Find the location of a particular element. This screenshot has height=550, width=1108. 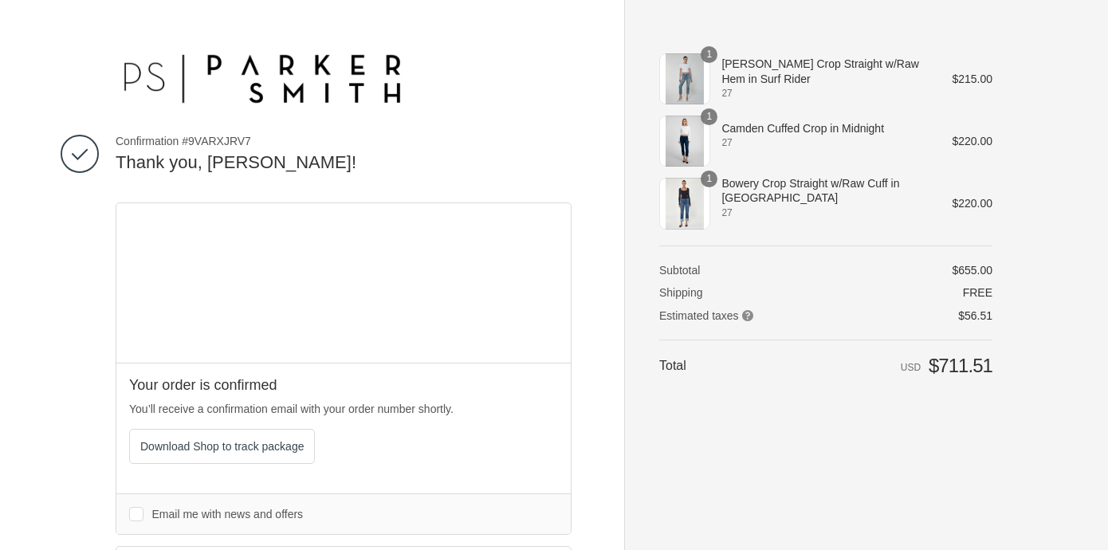

h2: Your order is confirmed is located at coordinates (343, 385).